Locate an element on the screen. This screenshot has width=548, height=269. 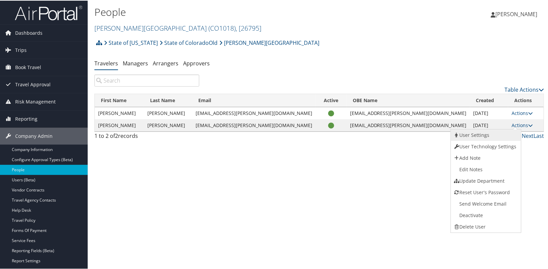
a: User Technology Settings is located at coordinates (485, 146).